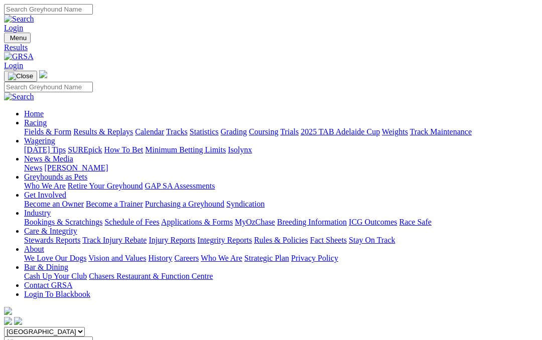  What do you see at coordinates (51, 231) in the screenshot?
I see `a: Care & Integrity` at bounding box center [51, 231].